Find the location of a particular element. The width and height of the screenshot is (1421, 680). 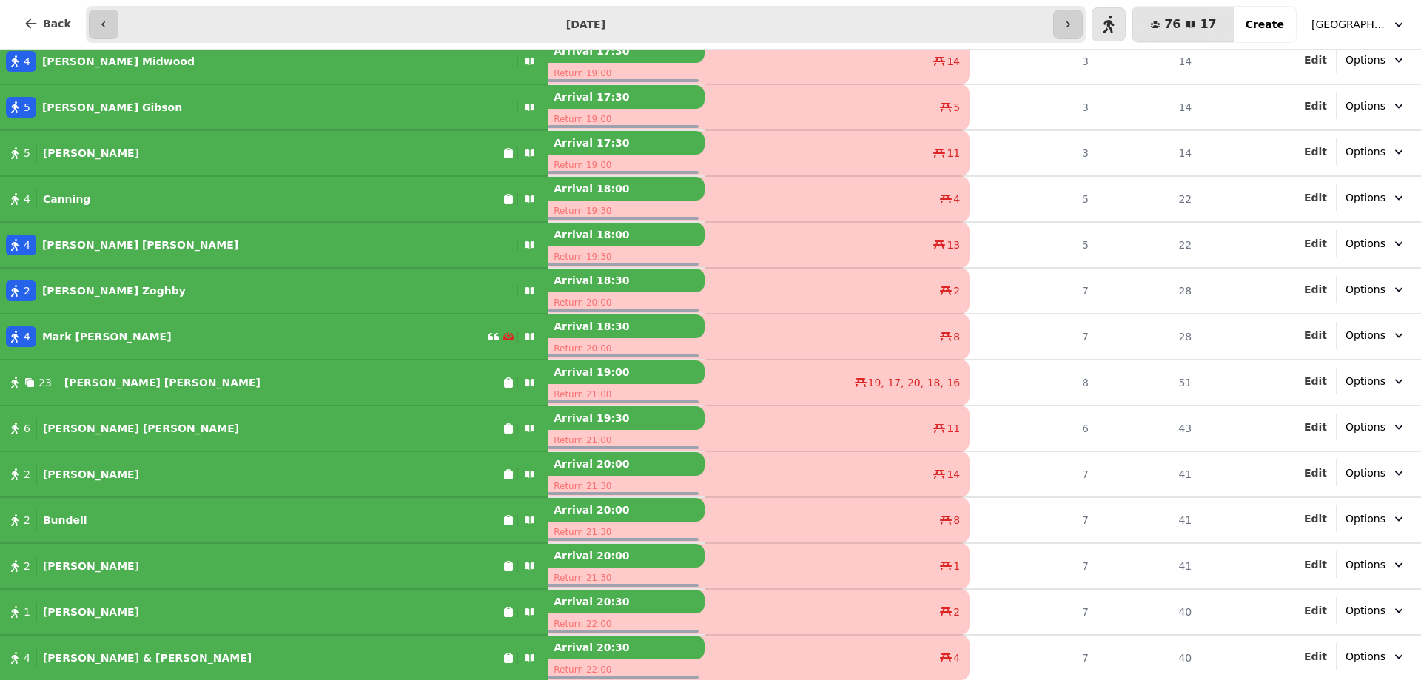

td: 22 is located at coordinates (1148, 199).